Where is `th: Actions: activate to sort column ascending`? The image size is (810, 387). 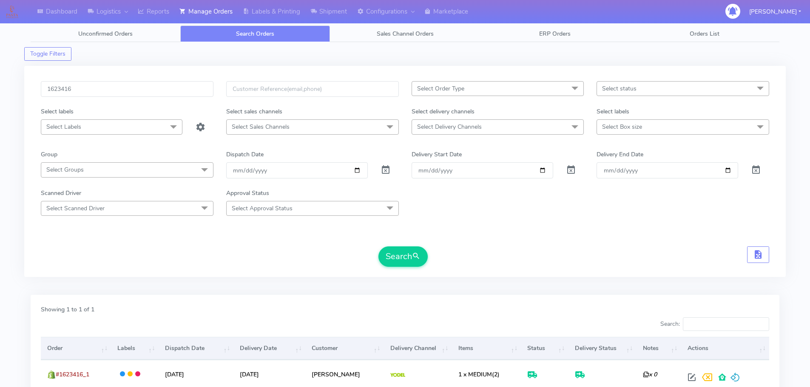 th: Actions: activate to sort column ascending is located at coordinates (725, 348).